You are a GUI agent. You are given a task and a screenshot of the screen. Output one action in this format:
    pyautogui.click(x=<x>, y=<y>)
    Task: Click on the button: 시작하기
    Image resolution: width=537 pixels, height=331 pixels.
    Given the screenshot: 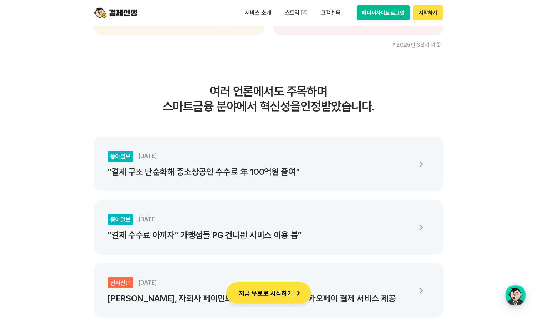 What is the action you would take?
    pyautogui.click(x=428, y=13)
    